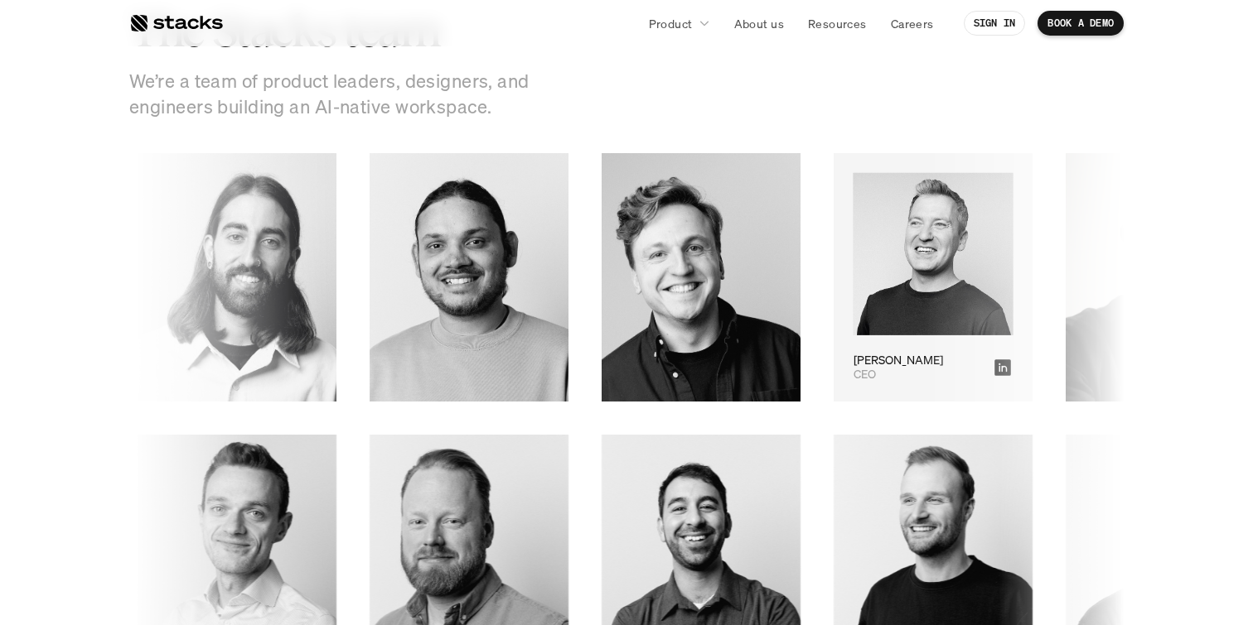  What do you see at coordinates (670, 23) in the screenshot?
I see `p: Product` at bounding box center [670, 23].